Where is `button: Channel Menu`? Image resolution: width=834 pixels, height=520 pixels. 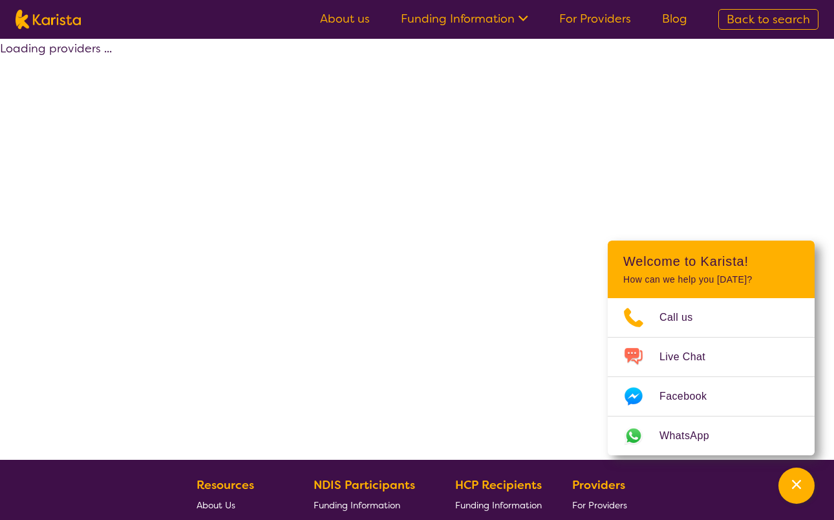 button: Channel Menu is located at coordinates (797, 486).